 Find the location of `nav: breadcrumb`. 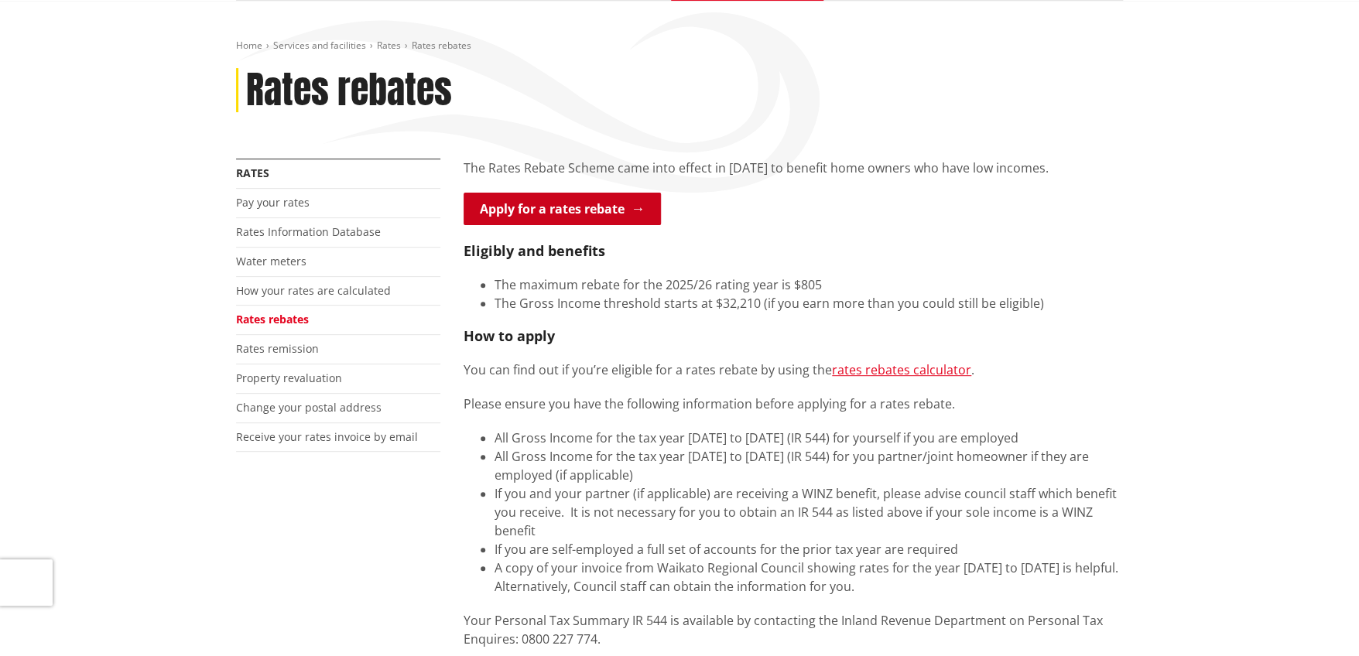

nav: breadcrumb is located at coordinates (679, 46).